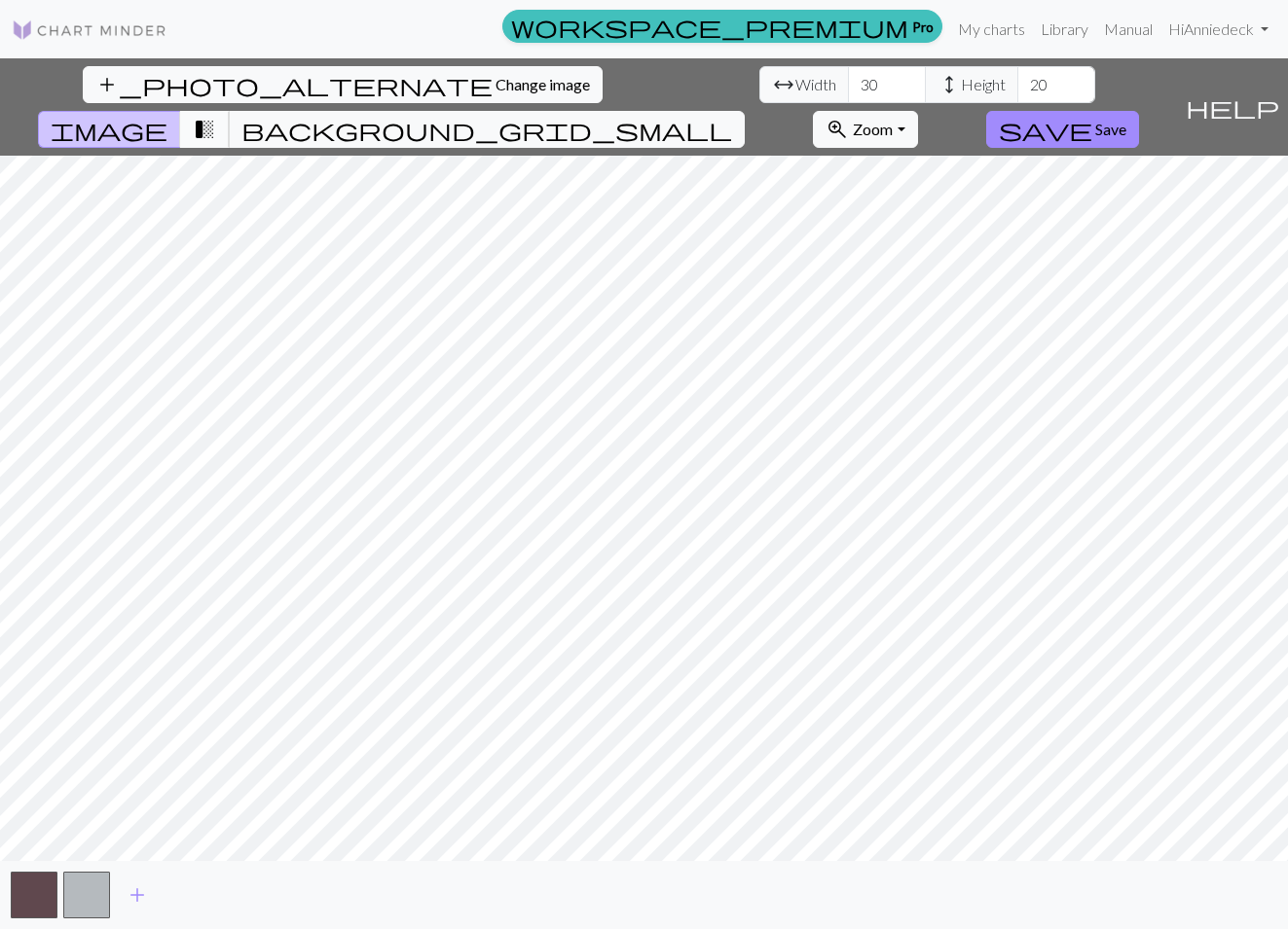 The width and height of the screenshot is (1288, 929). Describe the element at coordinates (983, 84) in the screenshot. I see `span: Height` at that location.